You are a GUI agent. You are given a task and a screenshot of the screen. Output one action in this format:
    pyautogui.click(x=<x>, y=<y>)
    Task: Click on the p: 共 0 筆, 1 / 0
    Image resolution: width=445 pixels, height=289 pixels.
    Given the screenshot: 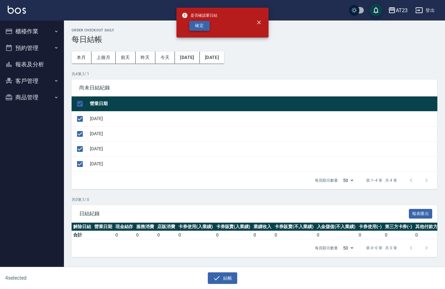 What is the action you would take?
    pyautogui.click(x=255, y=199)
    